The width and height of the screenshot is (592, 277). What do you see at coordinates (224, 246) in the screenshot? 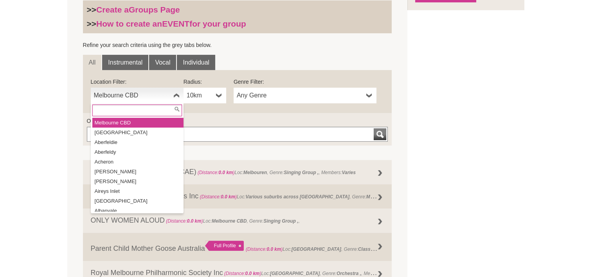
I see `div: Full Profile` at bounding box center [224, 246].